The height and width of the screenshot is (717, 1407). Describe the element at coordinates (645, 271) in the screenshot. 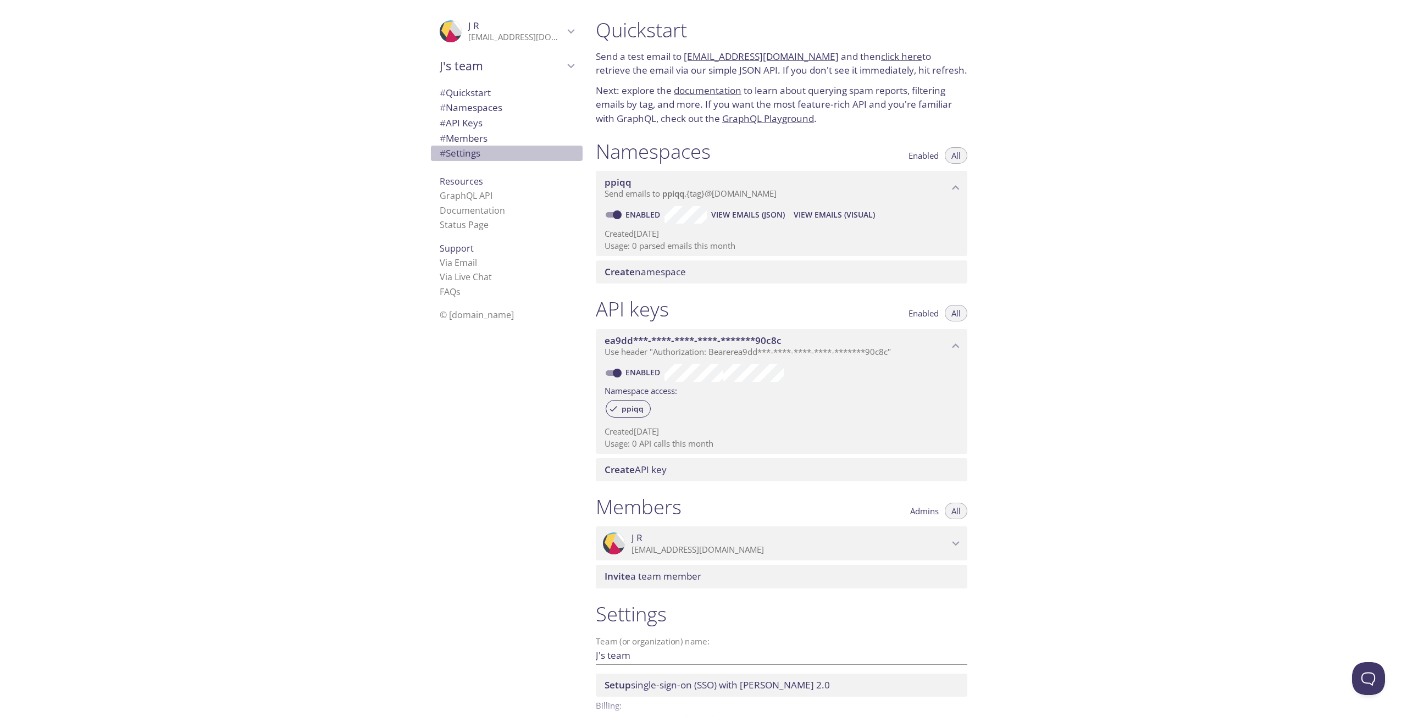

I see `span: namespace` at that location.